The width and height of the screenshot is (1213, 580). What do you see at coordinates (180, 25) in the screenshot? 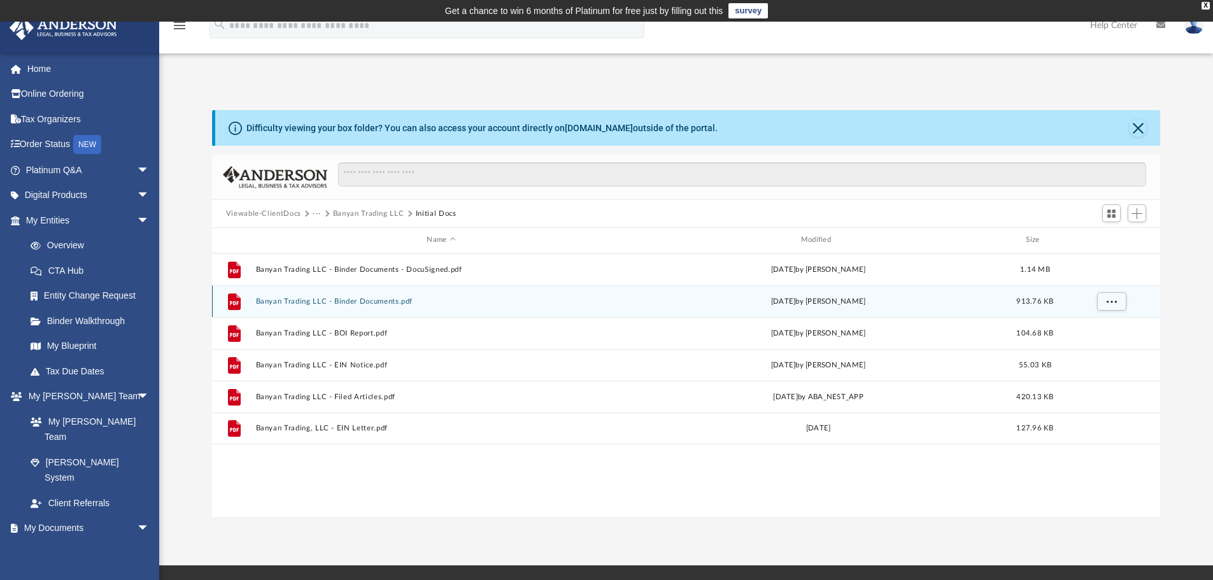
I see `i: menu` at bounding box center [180, 25].